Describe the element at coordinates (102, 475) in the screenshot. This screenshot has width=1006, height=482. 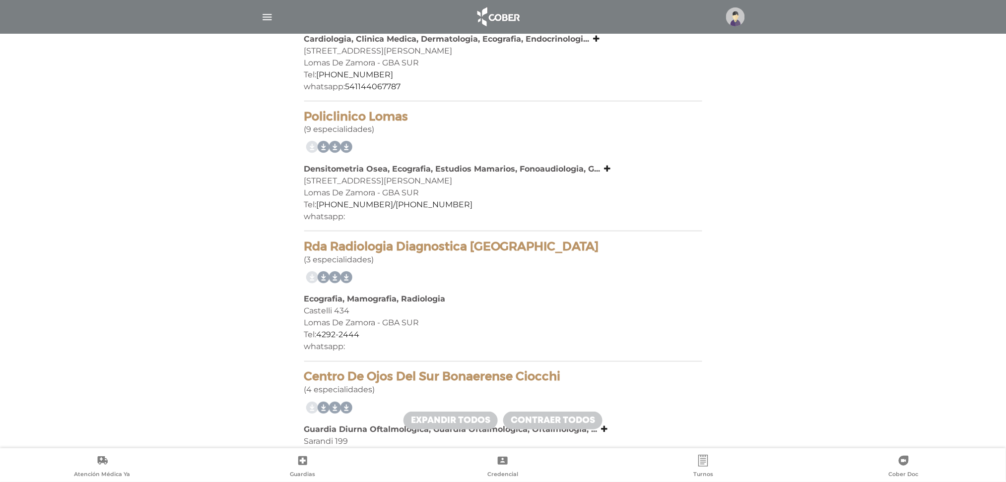
I see `span: Atención Médica Ya` at that location.